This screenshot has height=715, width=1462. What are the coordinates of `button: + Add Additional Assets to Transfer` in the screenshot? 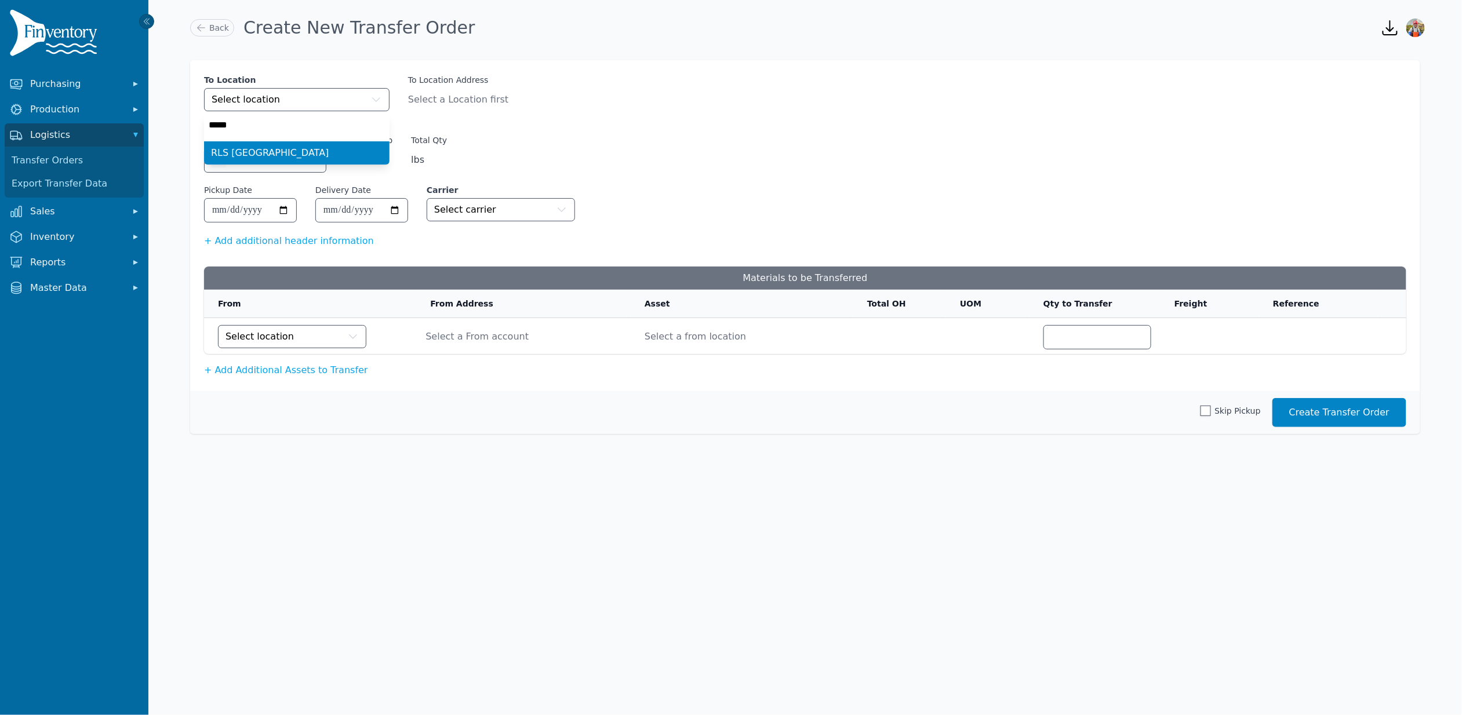 It's located at (286, 370).